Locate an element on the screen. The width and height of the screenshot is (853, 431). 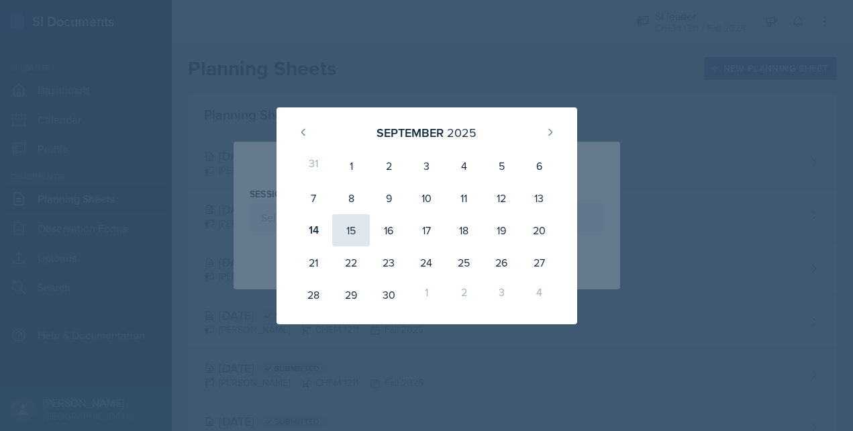
div: 2025 is located at coordinates (462, 132).